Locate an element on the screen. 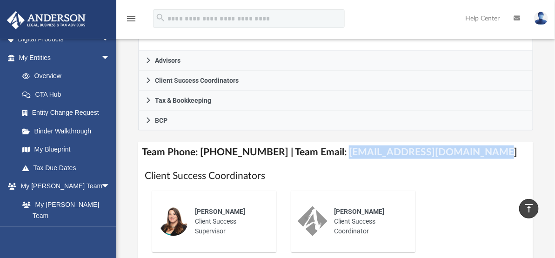  span: Tax & Bookkeeping is located at coordinates (183, 101).